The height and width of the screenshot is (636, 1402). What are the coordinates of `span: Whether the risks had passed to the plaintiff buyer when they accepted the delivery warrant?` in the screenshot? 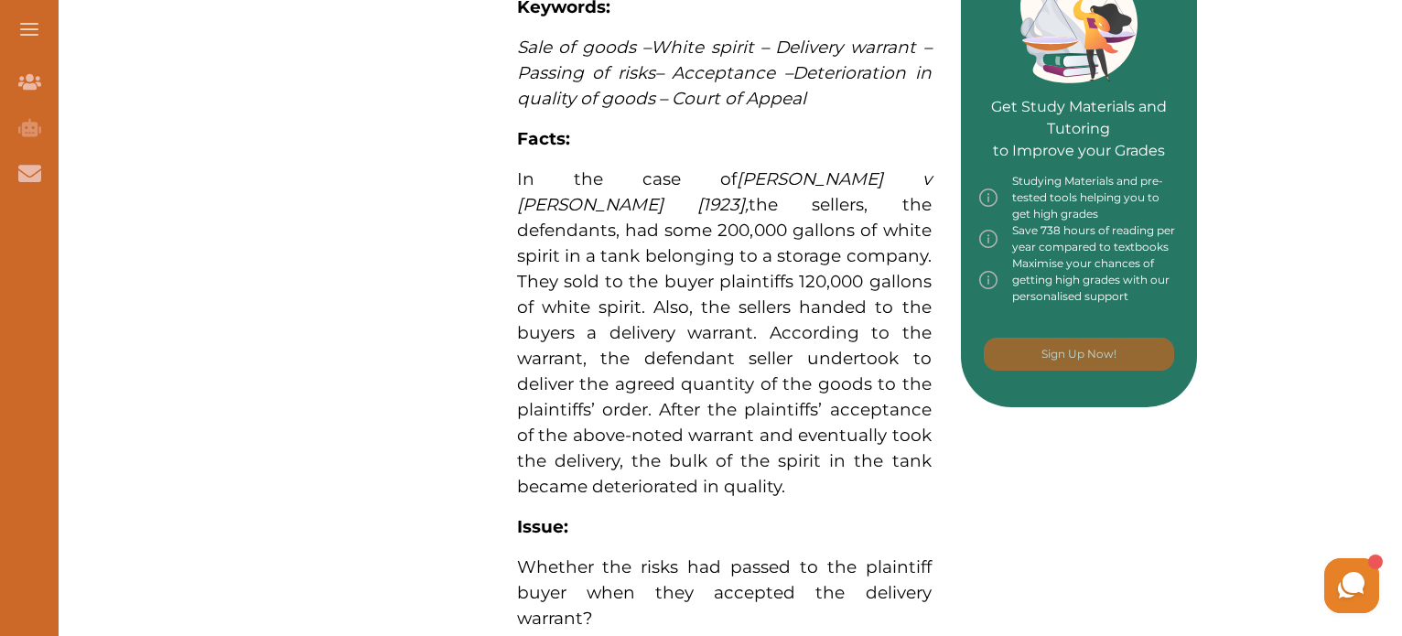 It's located at (724, 592).